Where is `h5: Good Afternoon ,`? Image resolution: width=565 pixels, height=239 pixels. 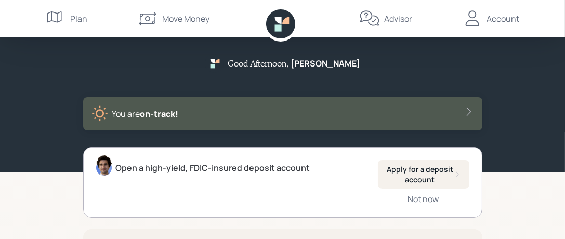
h5: Good Afternoon , is located at coordinates (258, 63).